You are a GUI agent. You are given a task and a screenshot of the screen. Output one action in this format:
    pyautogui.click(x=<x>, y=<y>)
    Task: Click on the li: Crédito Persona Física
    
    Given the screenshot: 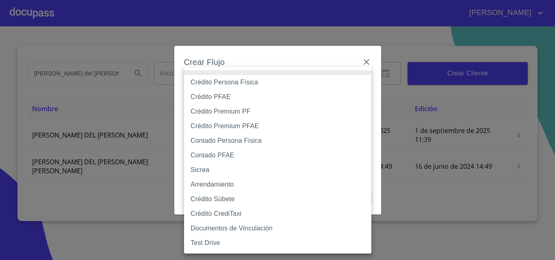 What is the action you would take?
    pyautogui.click(x=277, y=82)
    